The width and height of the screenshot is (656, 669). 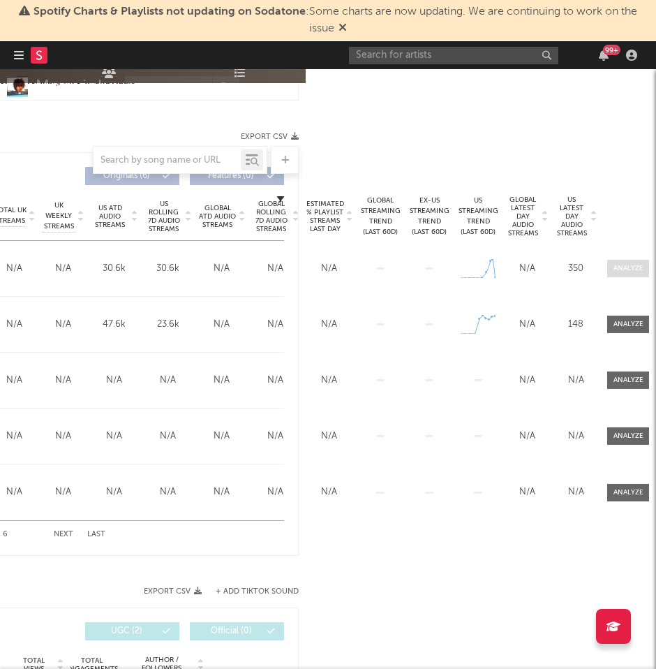 What do you see at coordinates (163, 216) in the screenshot?
I see `span: US Rolling 7D Audio Streams` at bounding box center [163, 216].